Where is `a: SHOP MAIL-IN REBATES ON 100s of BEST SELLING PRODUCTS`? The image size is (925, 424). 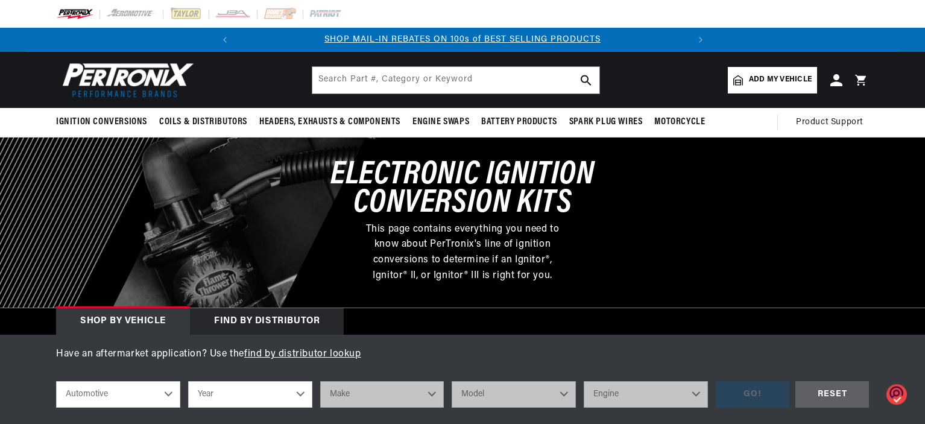
a: SHOP MAIL-IN REBATES ON 100s of BEST SELLING PRODUCTS is located at coordinates (463, 39).